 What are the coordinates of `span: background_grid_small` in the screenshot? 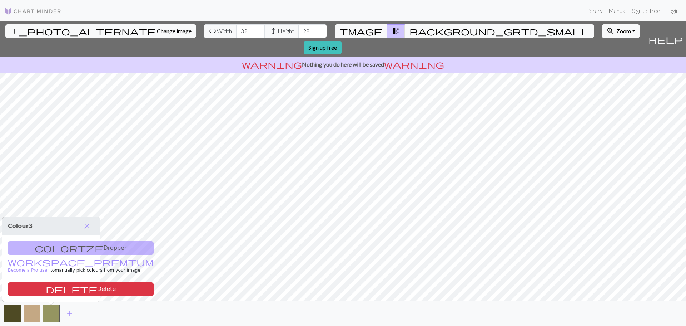 It's located at (500, 31).